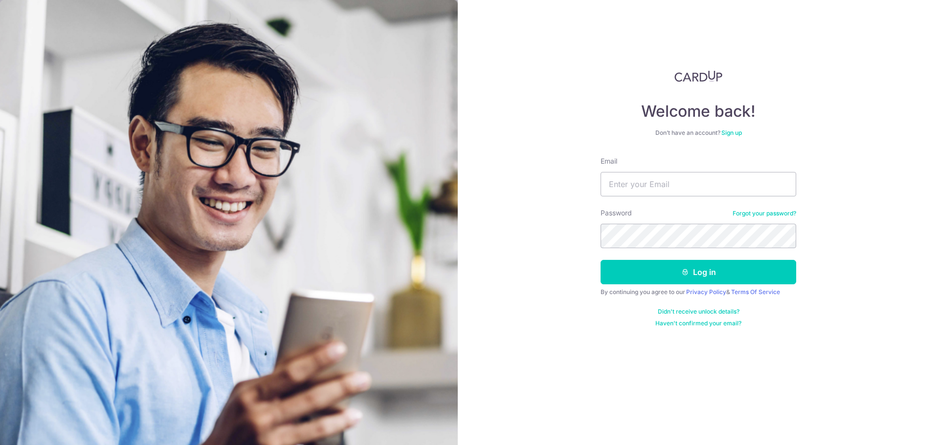  I want to click on button: Log in, so click(698, 272).